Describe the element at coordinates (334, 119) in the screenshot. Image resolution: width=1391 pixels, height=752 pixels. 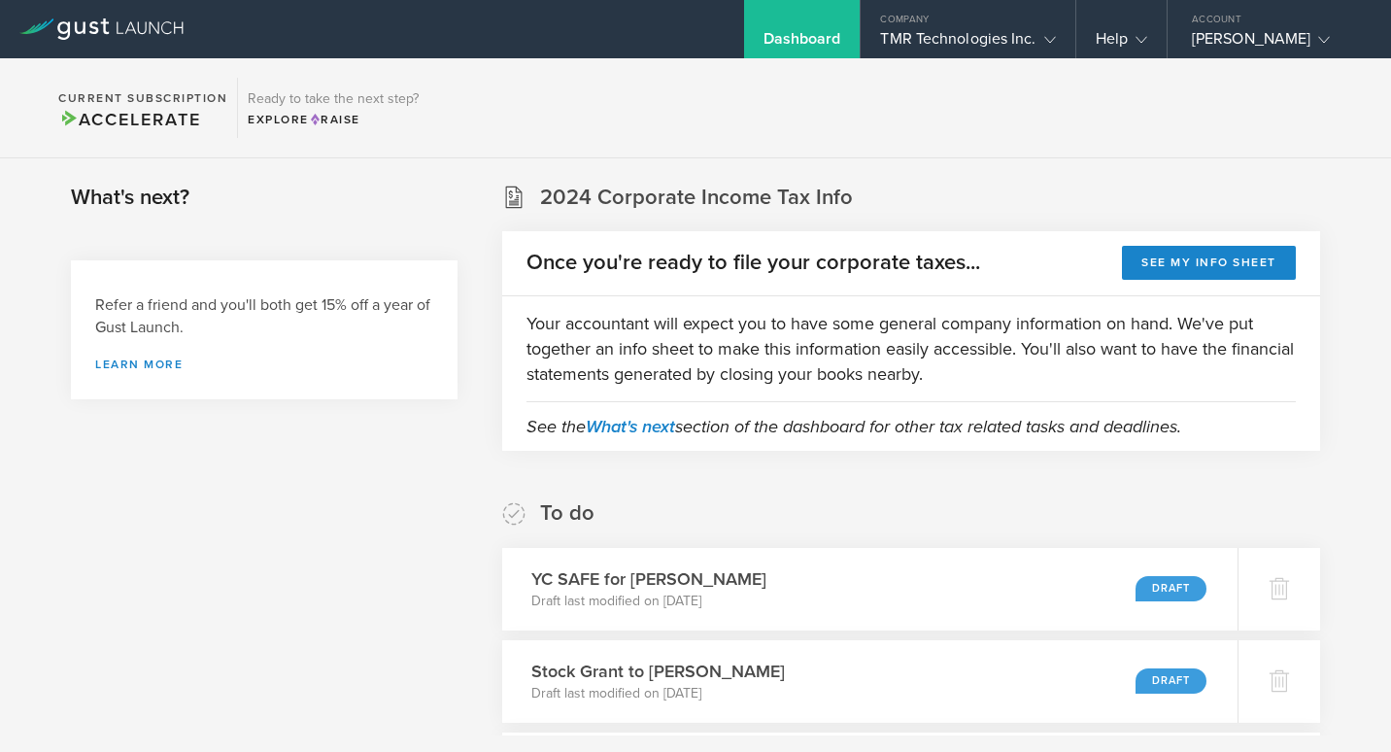
I see `span: Raise` at that location.